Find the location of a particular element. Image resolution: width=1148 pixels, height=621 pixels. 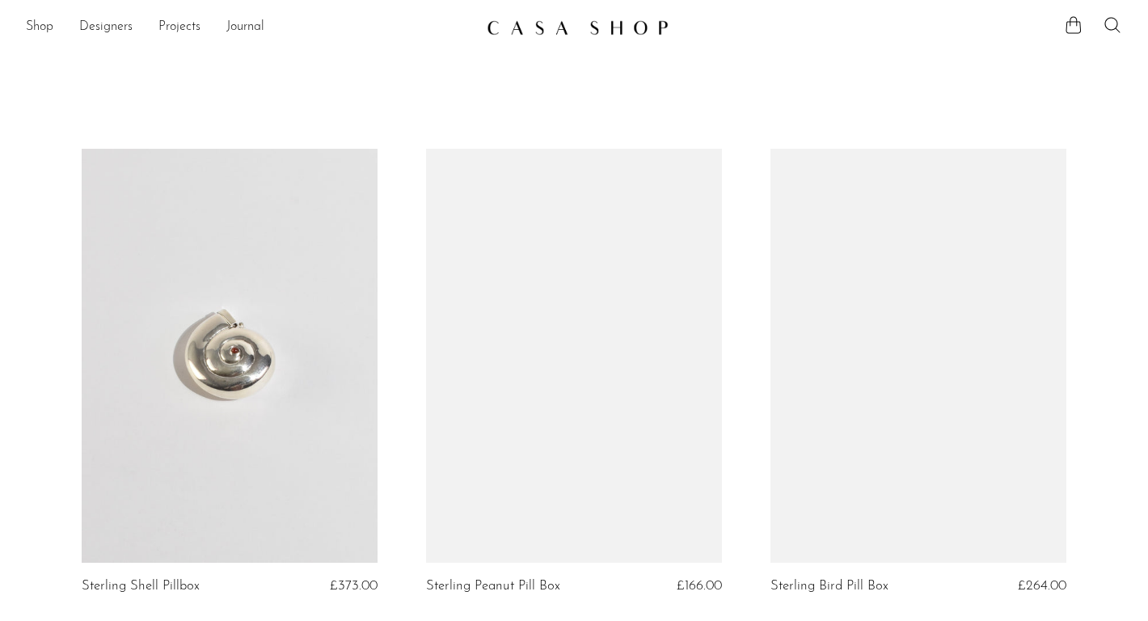

a: Shop is located at coordinates (40, 27).